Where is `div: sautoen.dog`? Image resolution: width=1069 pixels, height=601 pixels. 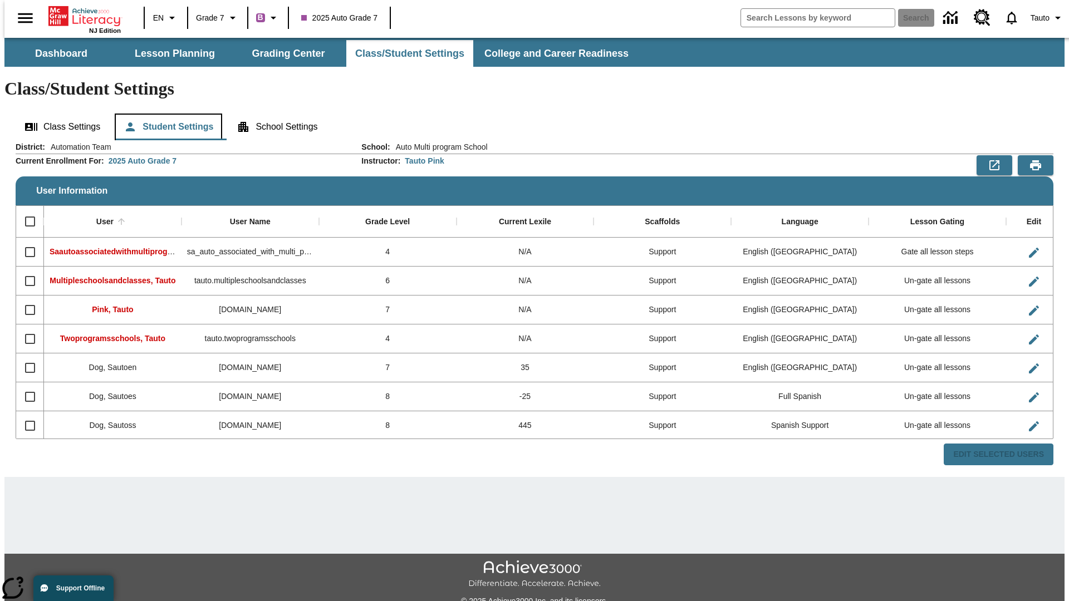 div: sautoen.dog is located at coordinates (250, 368).